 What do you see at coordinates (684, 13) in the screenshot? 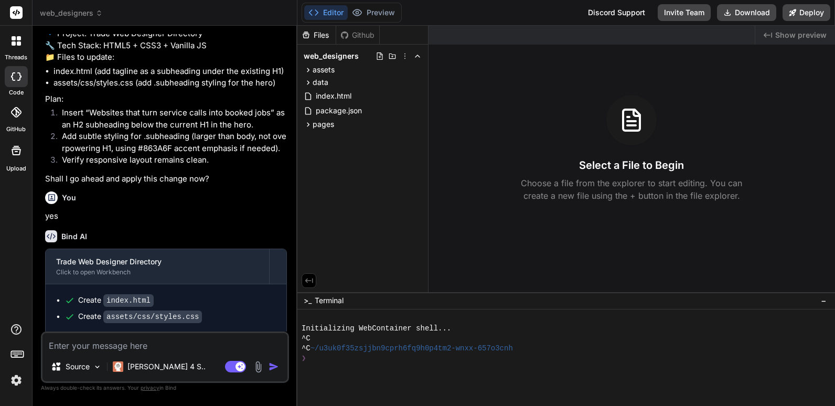
I see `button: Invite Team` at bounding box center [684, 13].